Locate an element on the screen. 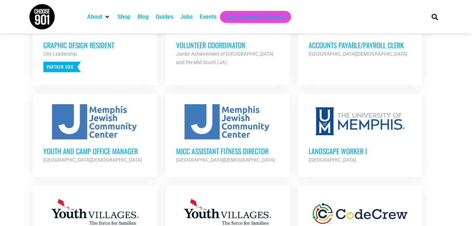 The image size is (472, 226). h3: Graphic Design Resident is located at coordinates (95, 45).